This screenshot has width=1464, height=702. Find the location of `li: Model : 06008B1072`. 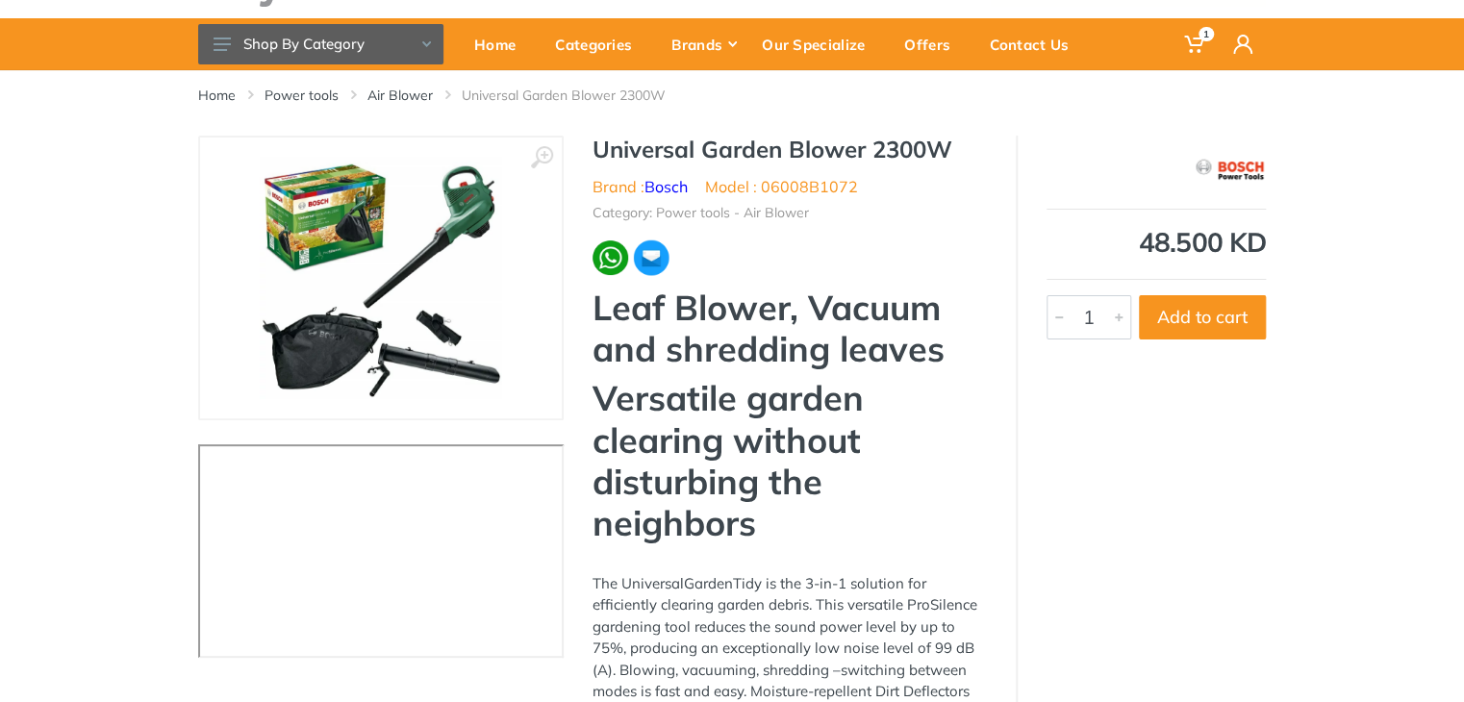

li: Model : 06008B1072 is located at coordinates (781, 187).